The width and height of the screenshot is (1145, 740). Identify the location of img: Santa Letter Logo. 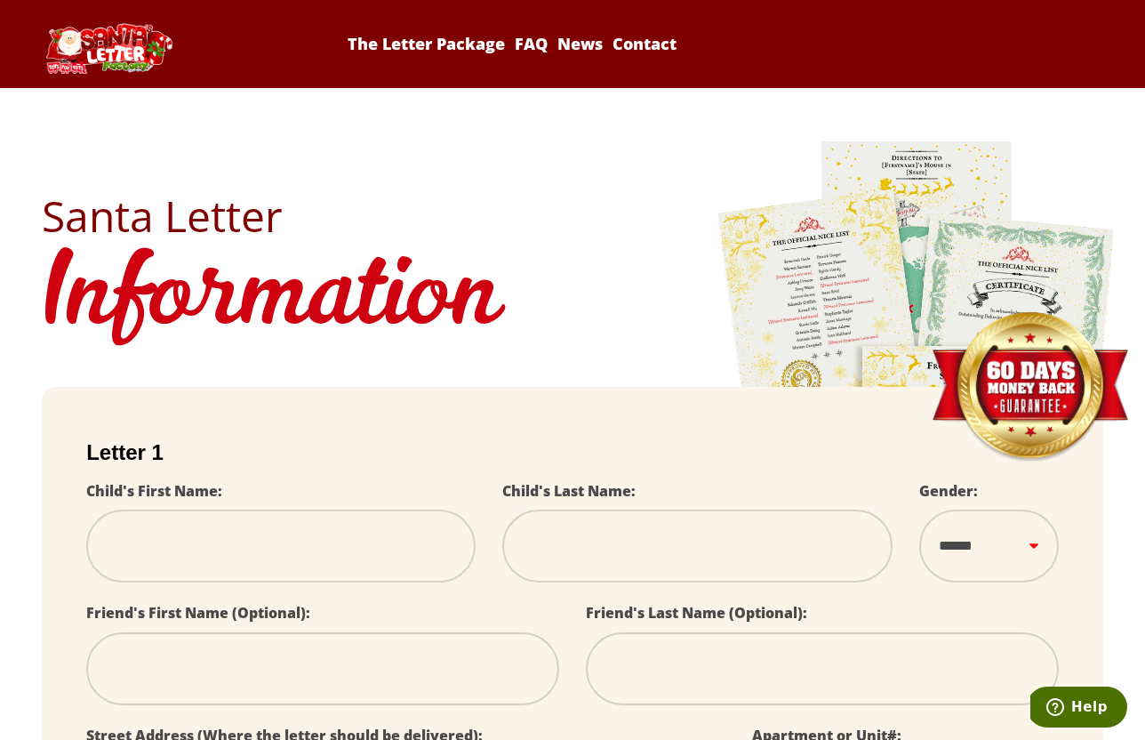
(108, 48).